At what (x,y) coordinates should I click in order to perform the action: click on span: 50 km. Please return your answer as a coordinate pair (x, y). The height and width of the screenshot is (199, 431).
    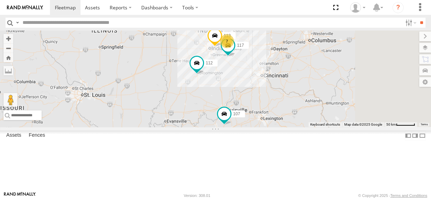
    Looking at the image, I should click on (391, 124).